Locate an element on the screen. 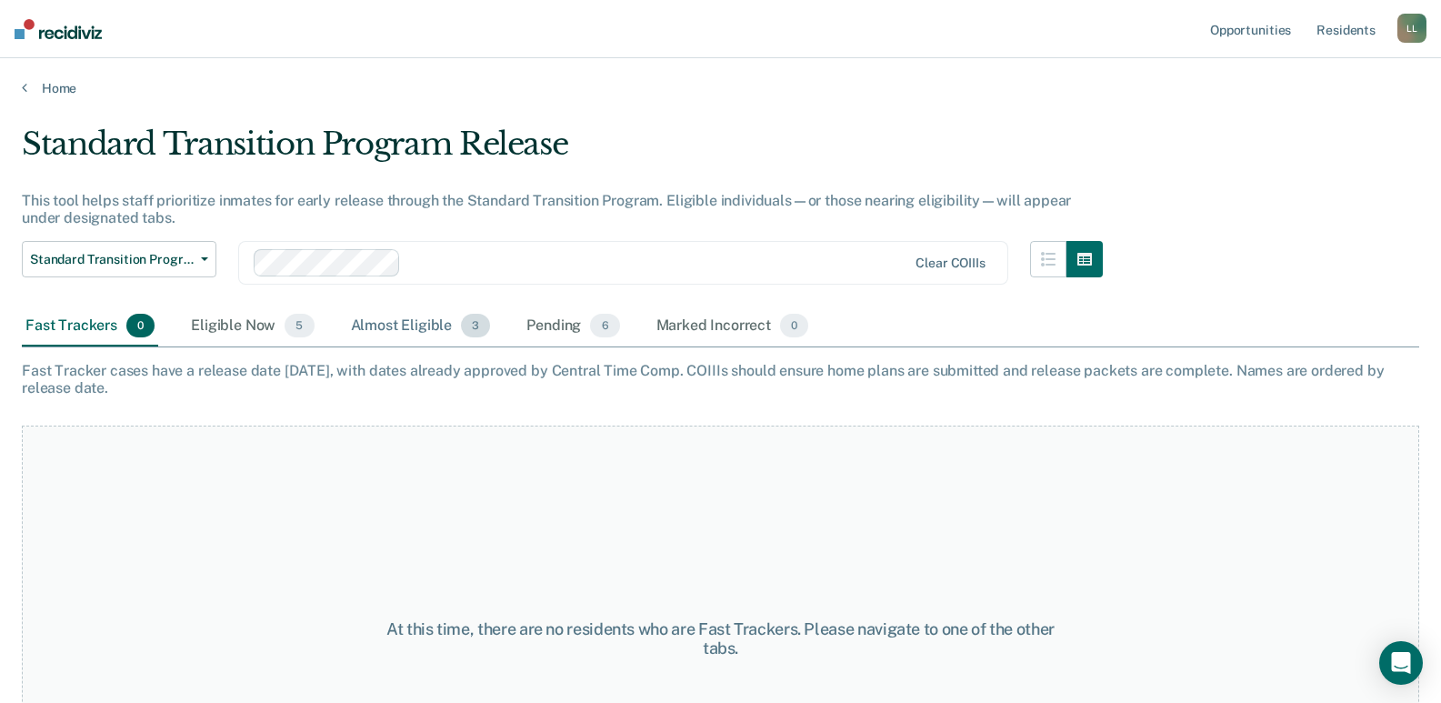 This screenshot has width=1441, height=703. div: Marked Incorrect0 is located at coordinates (733, 326).